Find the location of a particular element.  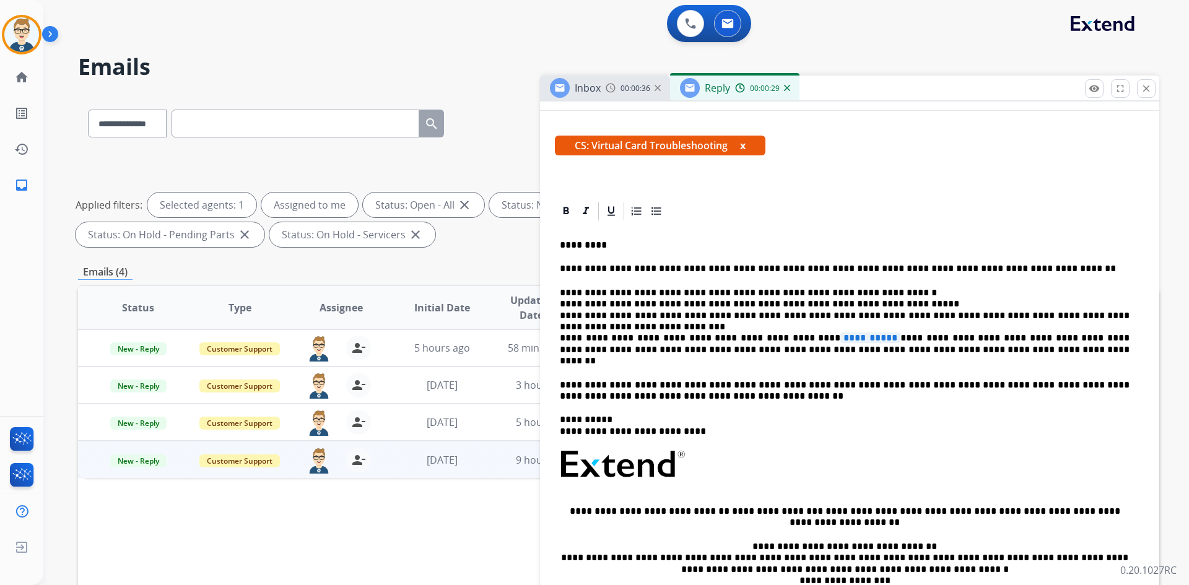

span: Status is located at coordinates (138, 308).